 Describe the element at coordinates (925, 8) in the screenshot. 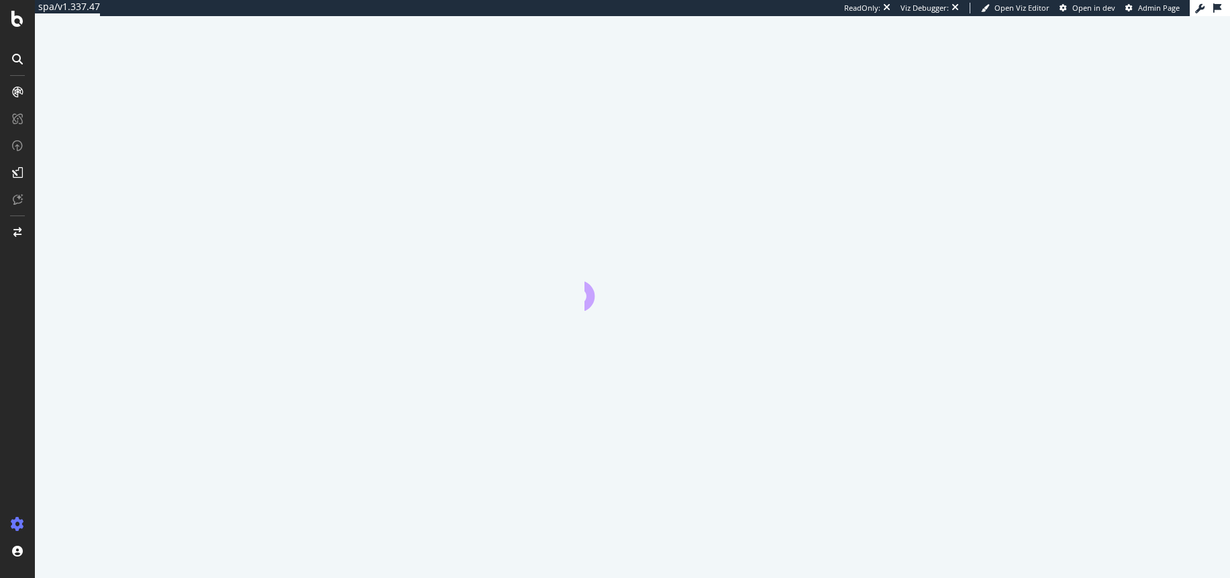

I see `div: Viz Debugger:` at that location.